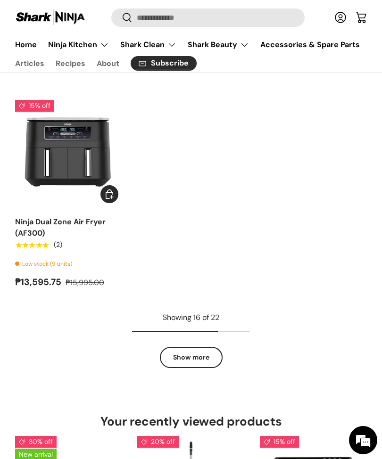 The width and height of the screenshot is (382, 459). What do you see at coordinates (191, 63) in the screenshot?
I see `nav: Secondary` at bounding box center [191, 63].